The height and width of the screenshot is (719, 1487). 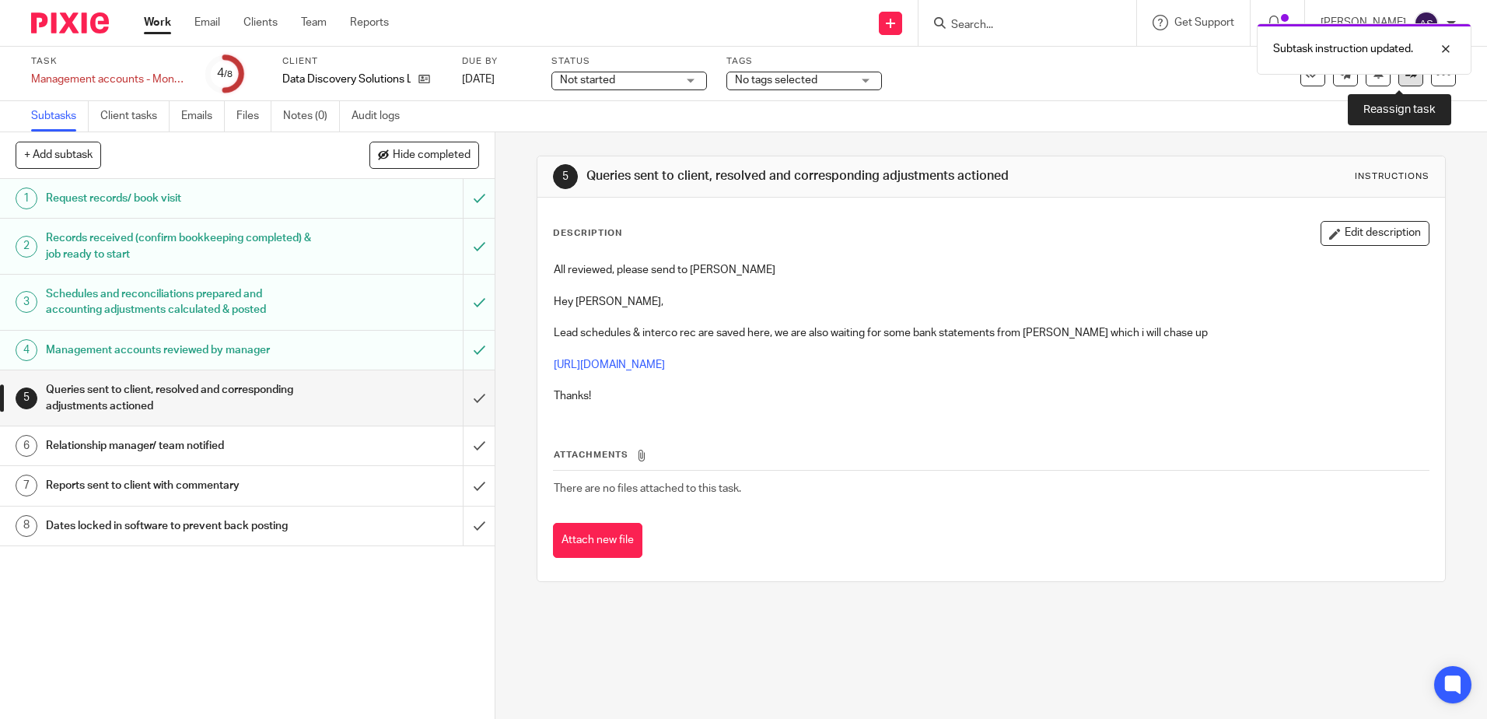 What do you see at coordinates (629, 61) in the screenshot?
I see `label: Status` at bounding box center [629, 61].